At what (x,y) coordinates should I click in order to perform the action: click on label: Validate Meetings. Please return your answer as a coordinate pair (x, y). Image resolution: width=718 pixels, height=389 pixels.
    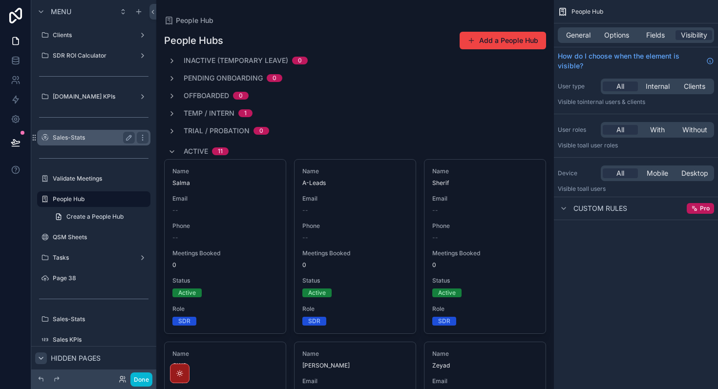
    Looking at the image, I should click on (101, 179).